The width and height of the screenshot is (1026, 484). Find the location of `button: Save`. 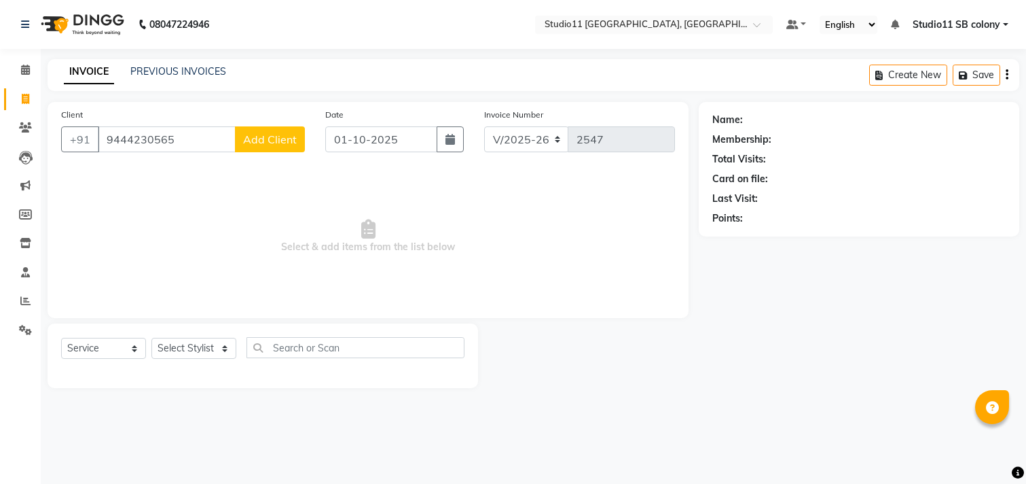

button: Save is located at coordinates (977, 75).